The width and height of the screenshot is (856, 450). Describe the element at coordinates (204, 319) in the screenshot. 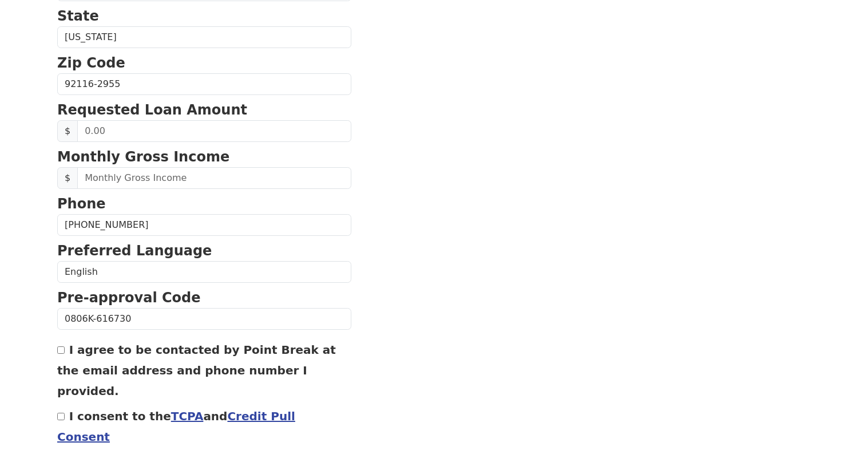

I see `input: Pre-approval Code` at that location.